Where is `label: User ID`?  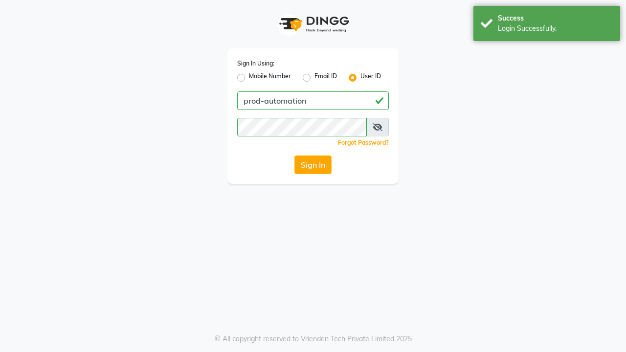
label: User ID is located at coordinates (371, 78).